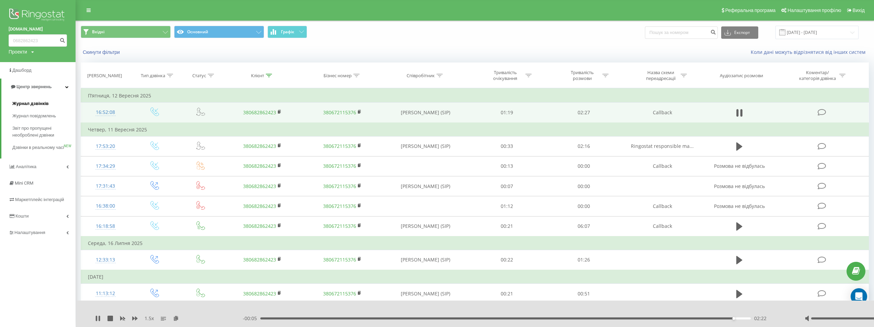  I want to click on span: Mini CRM, so click(24, 183).